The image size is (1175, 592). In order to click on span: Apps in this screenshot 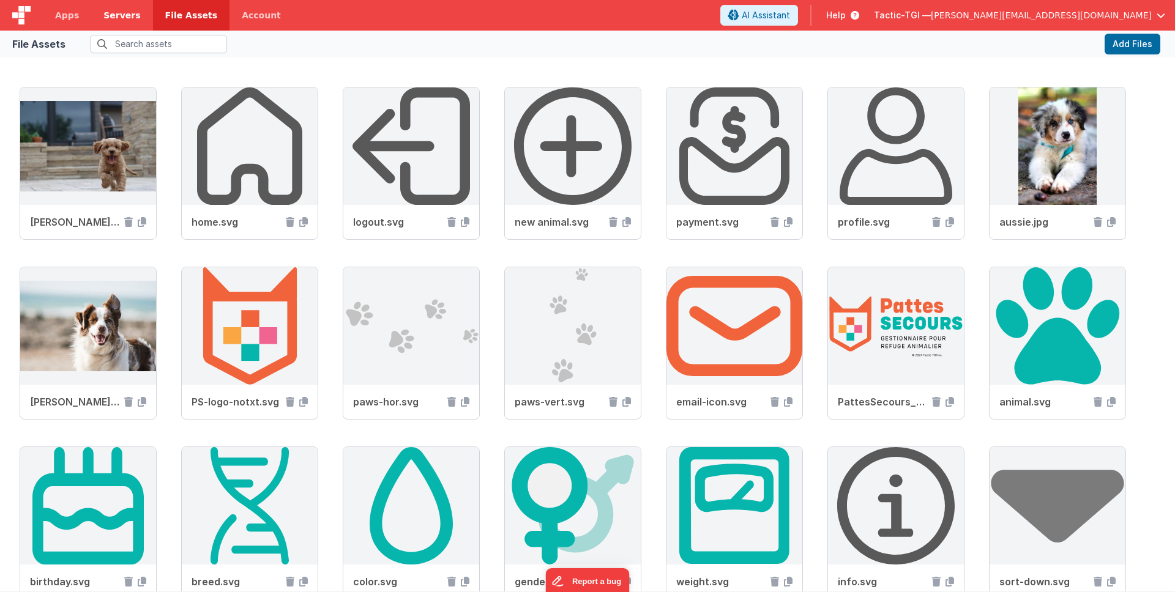, I will do `click(67, 15)`.